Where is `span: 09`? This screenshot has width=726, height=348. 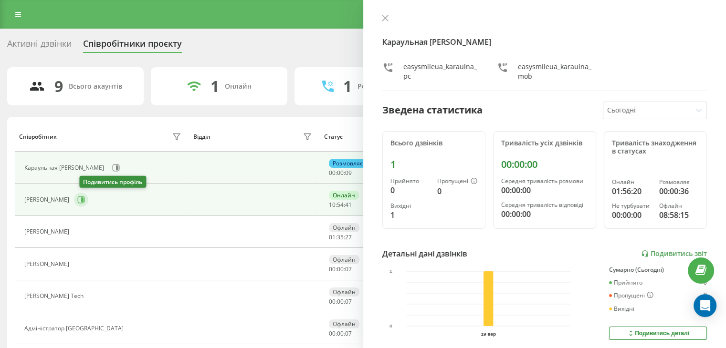 span: 09 is located at coordinates (348, 173).